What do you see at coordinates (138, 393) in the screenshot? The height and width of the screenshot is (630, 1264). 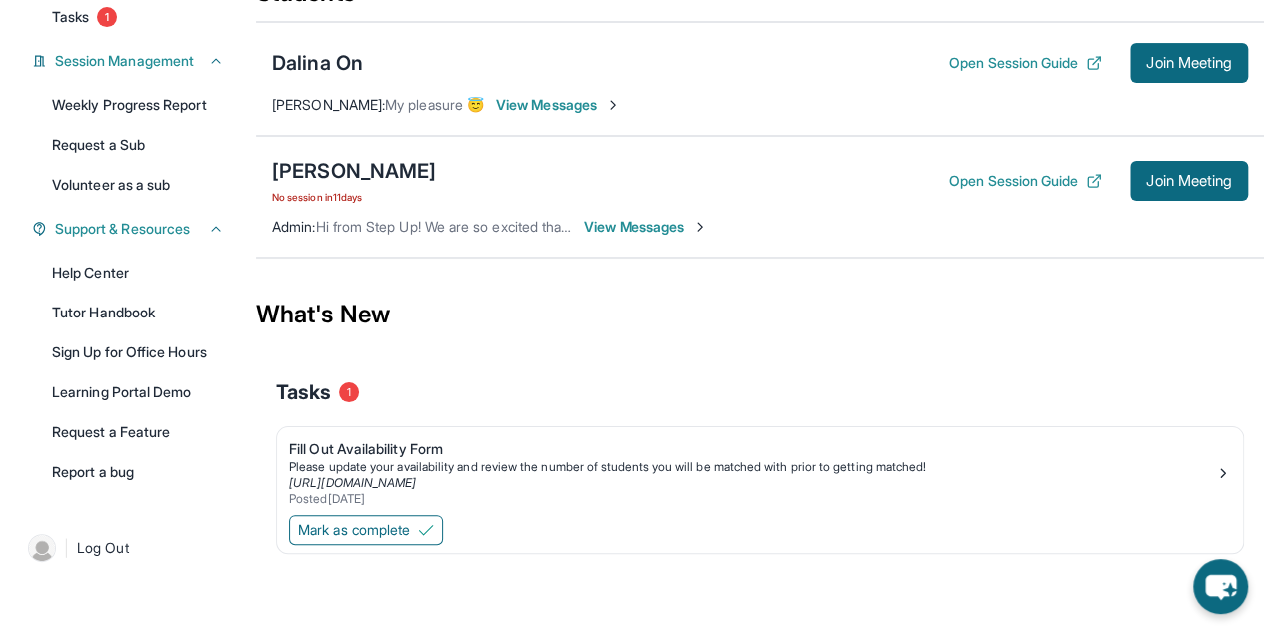 I see `a: Learning Portal Demo` at bounding box center [138, 393].